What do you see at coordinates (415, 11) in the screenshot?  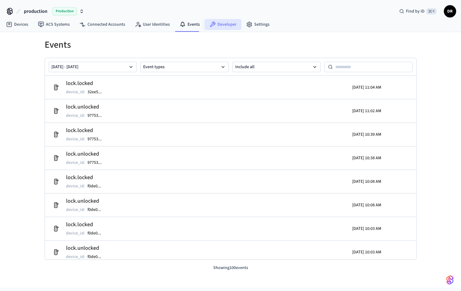 I see `span: Find by ID` at bounding box center [415, 11].